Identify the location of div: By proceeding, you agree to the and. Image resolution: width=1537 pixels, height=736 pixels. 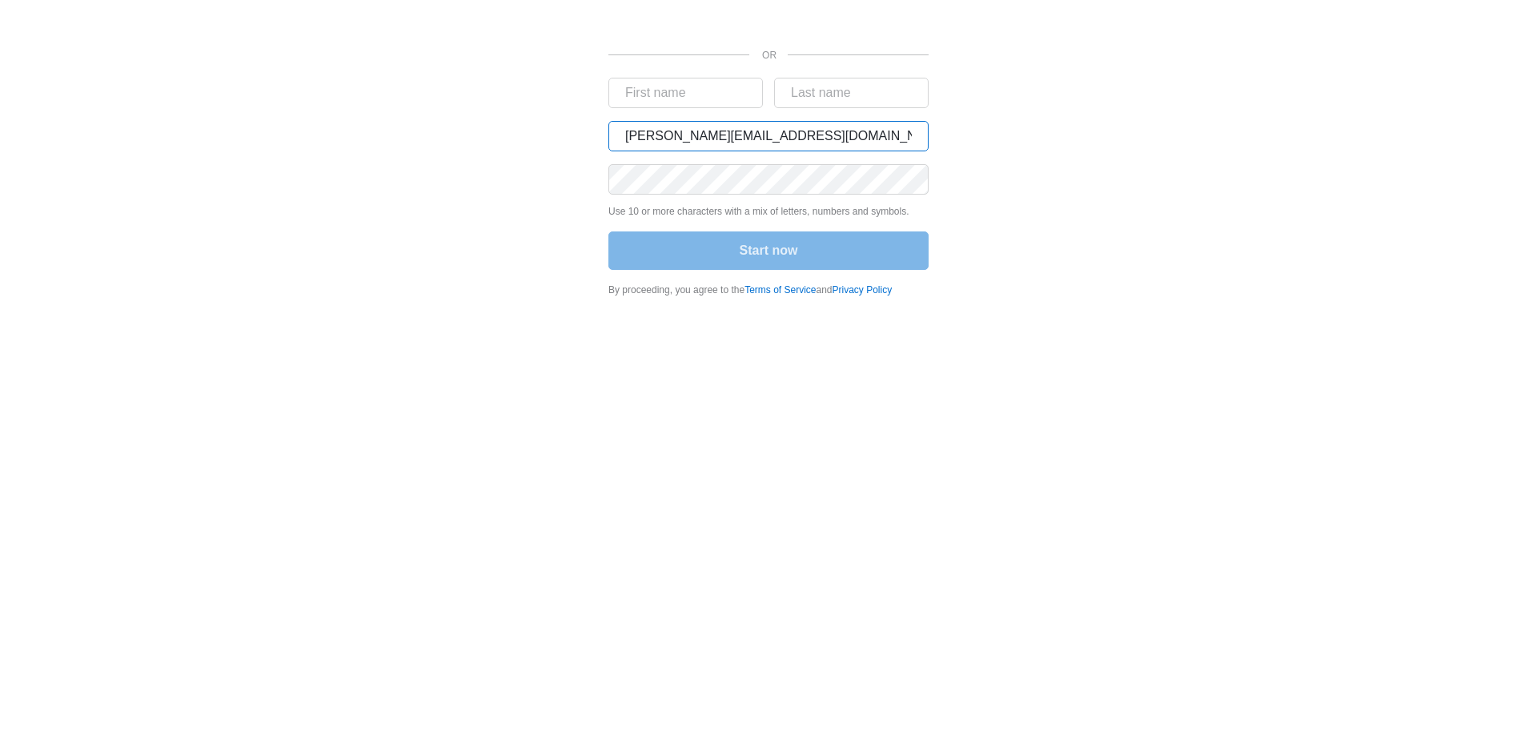
(769, 290).